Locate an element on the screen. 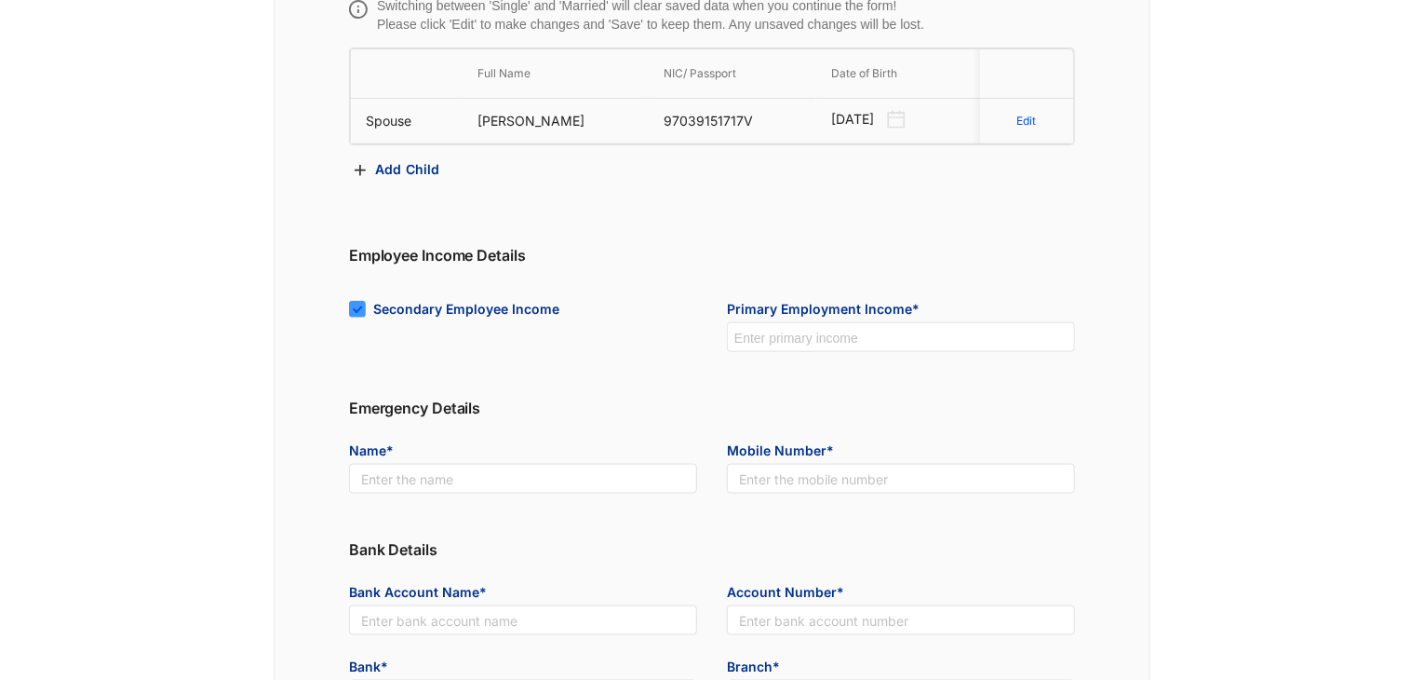  span: Branch* is located at coordinates (901, 668).